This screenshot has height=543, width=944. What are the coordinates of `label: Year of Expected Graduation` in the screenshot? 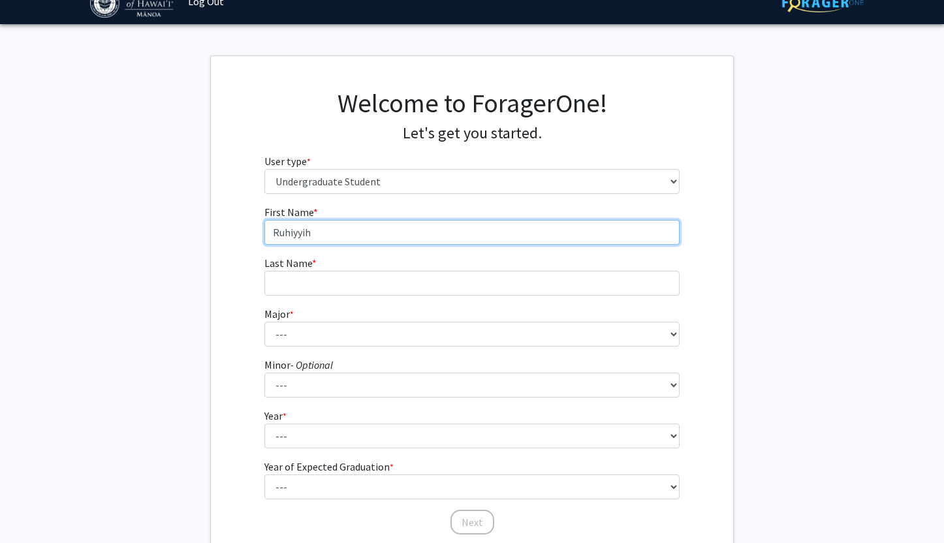 It's located at (329, 467).